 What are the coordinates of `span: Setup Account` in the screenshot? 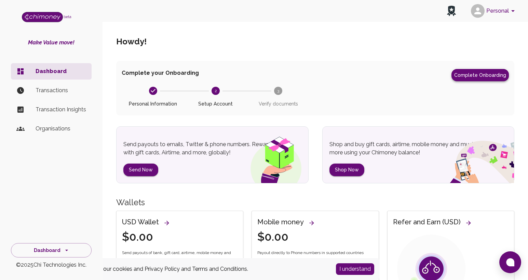 It's located at (215, 104).